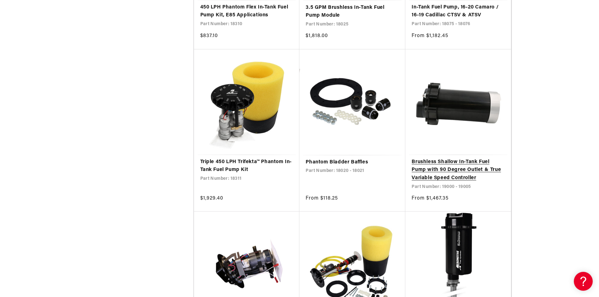 The height and width of the screenshot is (297, 599). Describe the element at coordinates (458, 11) in the screenshot. I see `a: In-Tank Fuel Pump, 16-20 Camaro / 16-19 Cadillac CTSV & ATSV` at that location.